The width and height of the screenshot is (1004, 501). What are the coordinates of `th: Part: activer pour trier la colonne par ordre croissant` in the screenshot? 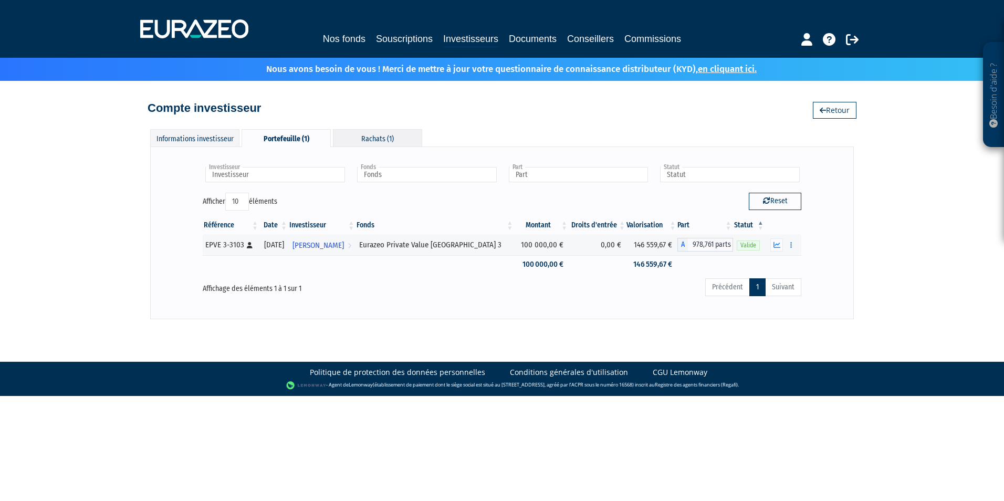 It's located at (706, 225).